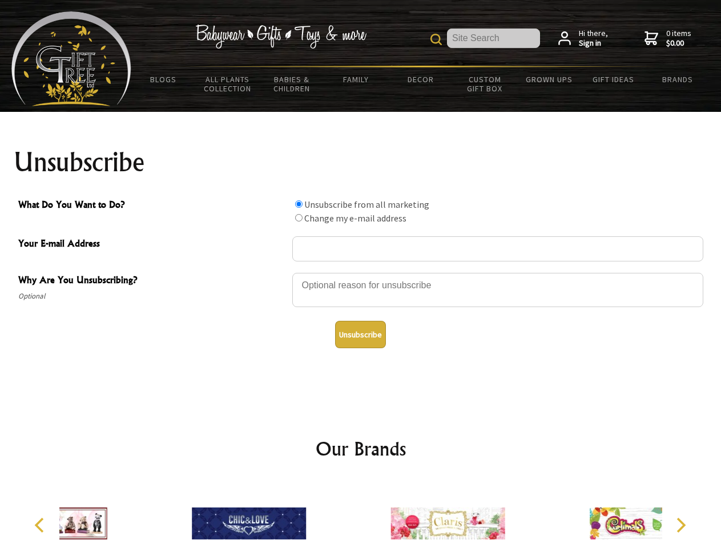 Image resolution: width=721 pixels, height=548 pixels. What do you see at coordinates (367, 204) in the screenshot?
I see `label: Unsubscribe from all marketing` at bounding box center [367, 204].